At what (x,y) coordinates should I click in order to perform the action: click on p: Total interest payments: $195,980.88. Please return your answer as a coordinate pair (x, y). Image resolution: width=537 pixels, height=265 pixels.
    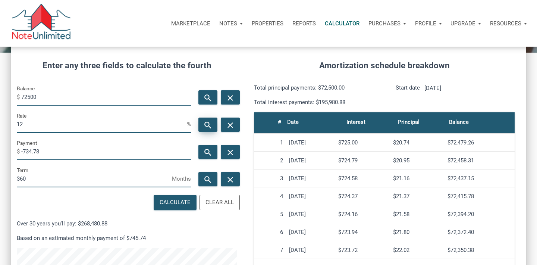
    Looking at the image, I should click on (316, 102).